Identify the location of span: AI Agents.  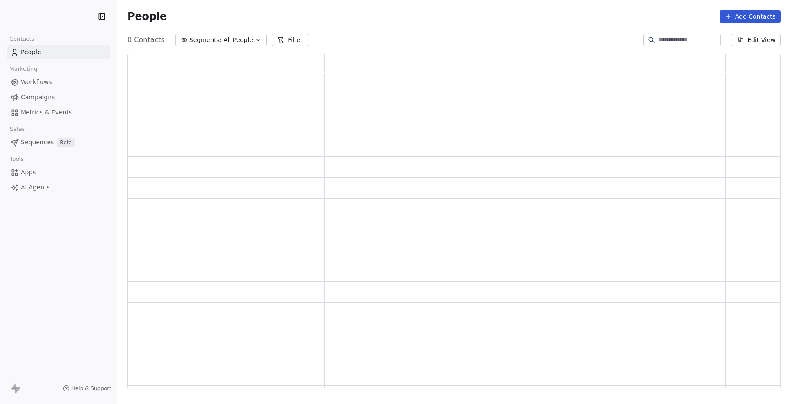
(35, 187).